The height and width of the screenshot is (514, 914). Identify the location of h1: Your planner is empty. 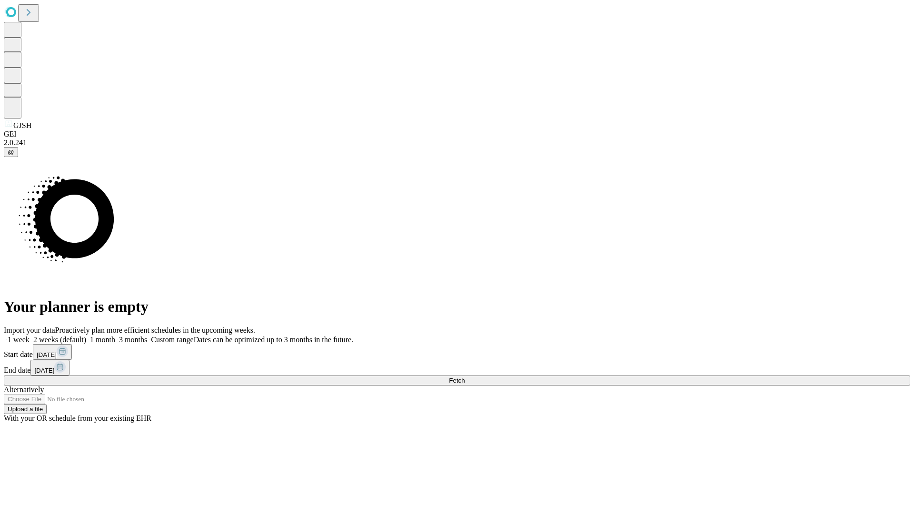
(457, 306).